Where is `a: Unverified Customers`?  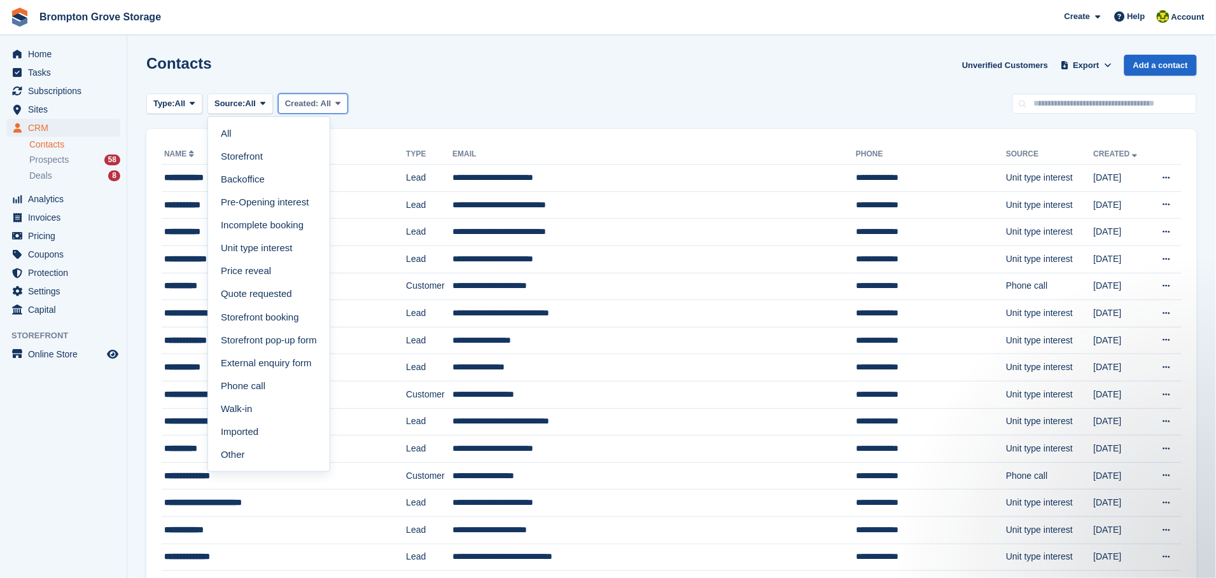 a: Unverified Customers is located at coordinates (1005, 65).